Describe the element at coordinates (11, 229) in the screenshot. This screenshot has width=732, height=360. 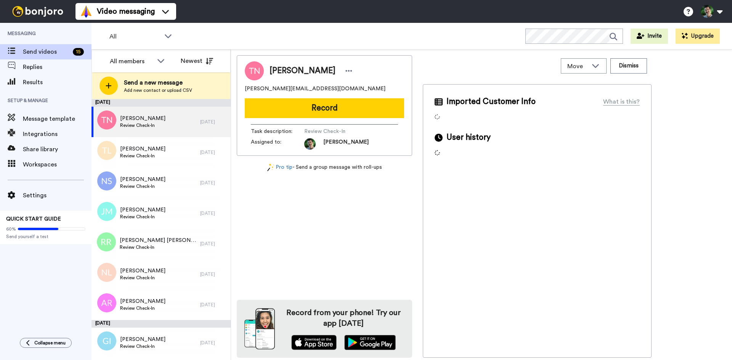
I see `span: 60%` at that location.